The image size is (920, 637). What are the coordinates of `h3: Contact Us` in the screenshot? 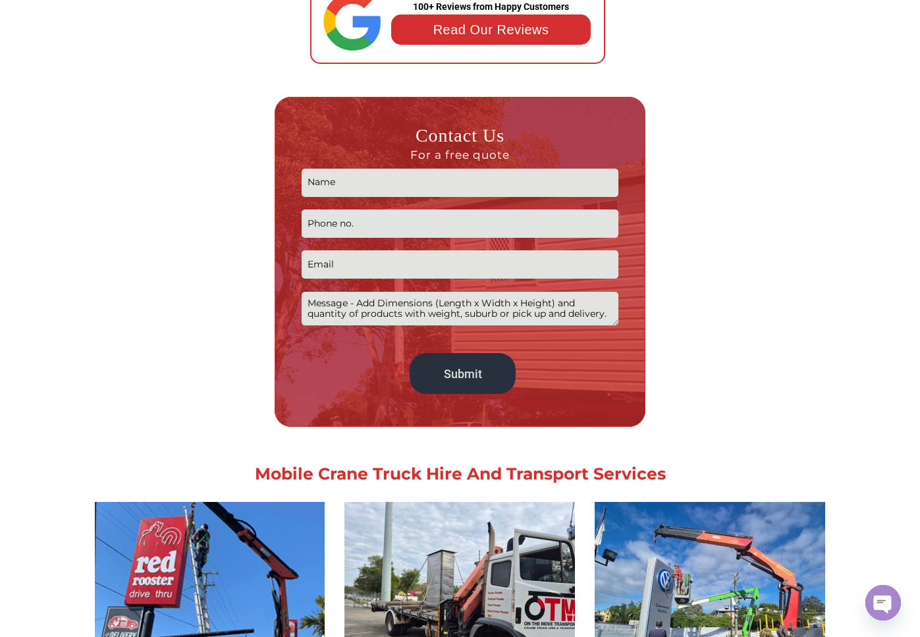 It's located at (460, 143).